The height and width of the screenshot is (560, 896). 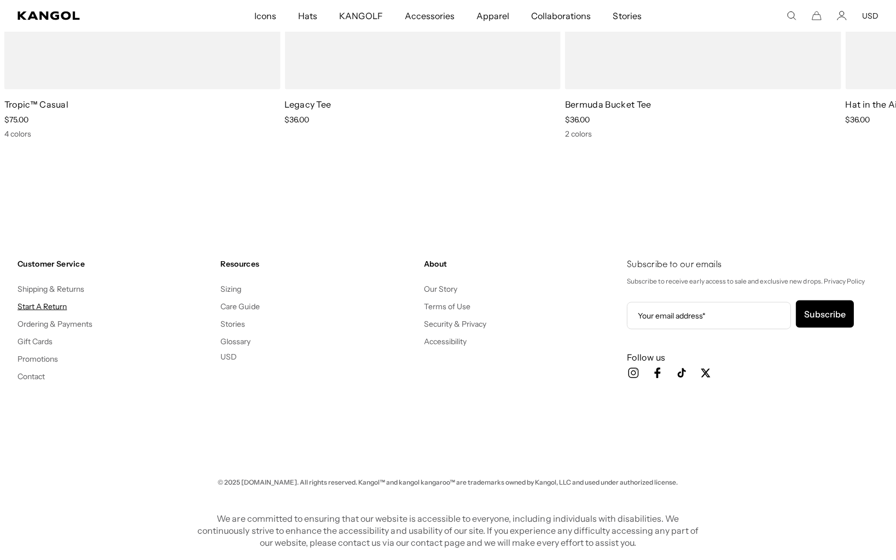 I want to click on button: Subscribe, so click(x=824, y=314).